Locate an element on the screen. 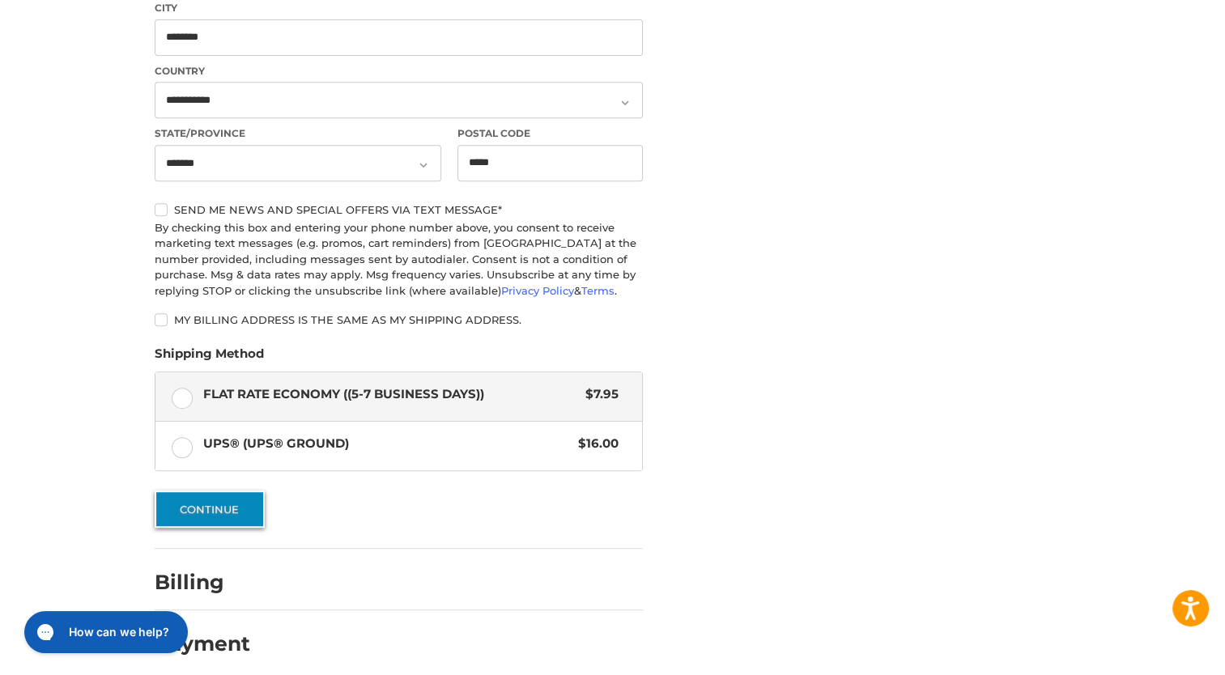 Image resolution: width=1225 pixels, height=675 pixels. a: Terms is located at coordinates (598, 291).